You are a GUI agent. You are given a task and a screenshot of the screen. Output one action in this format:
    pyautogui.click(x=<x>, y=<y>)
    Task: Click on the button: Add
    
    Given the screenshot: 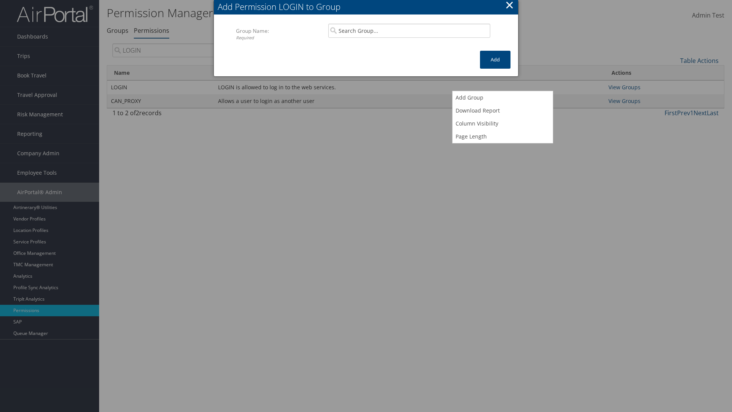 What is the action you would take?
    pyautogui.click(x=495, y=59)
    